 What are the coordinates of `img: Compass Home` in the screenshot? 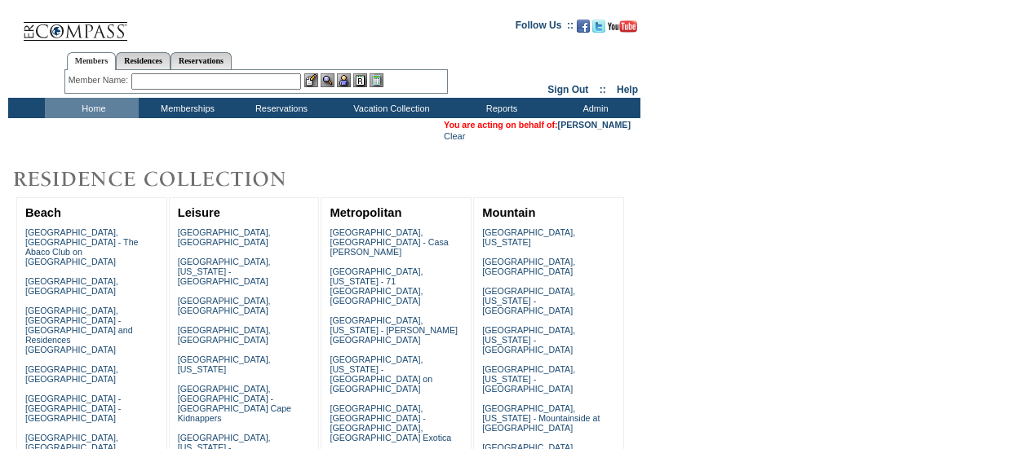 It's located at (75, 24).